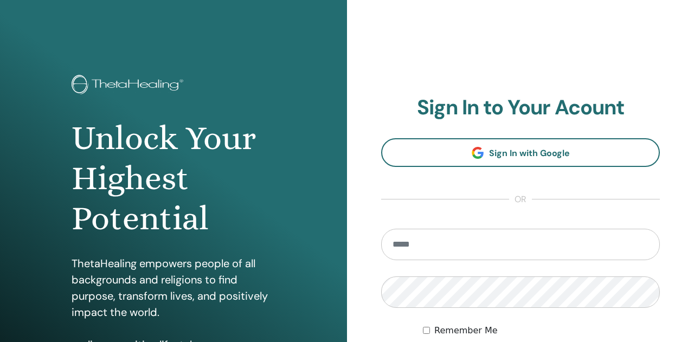 Image resolution: width=694 pixels, height=342 pixels. I want to click on label: Remember Me, so click(466, 331).